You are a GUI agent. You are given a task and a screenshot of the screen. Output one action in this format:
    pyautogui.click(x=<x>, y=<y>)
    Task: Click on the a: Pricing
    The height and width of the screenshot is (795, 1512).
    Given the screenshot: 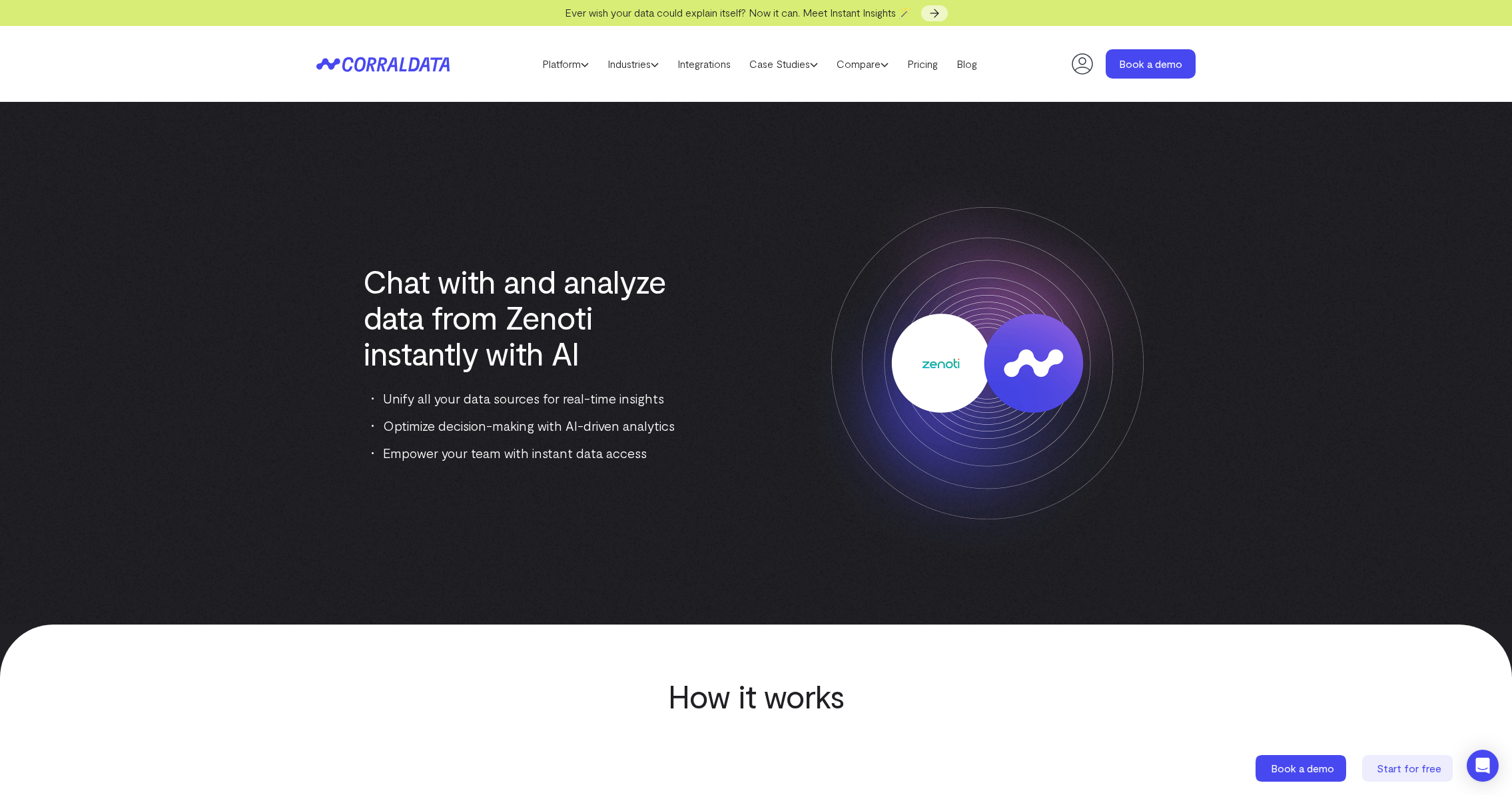 What is the action you would take?
    pyautogui.click(x=922, y=64)
    